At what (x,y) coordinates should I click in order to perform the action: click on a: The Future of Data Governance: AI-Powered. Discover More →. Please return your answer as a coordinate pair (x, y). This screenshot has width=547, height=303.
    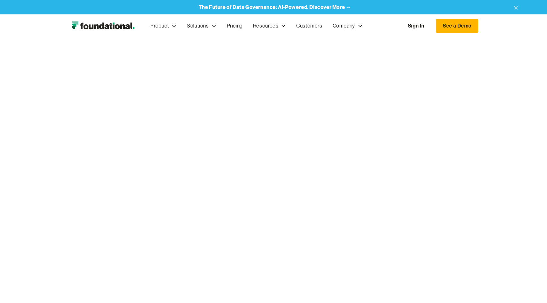
    Looking at the image, I should click on (275, 7).